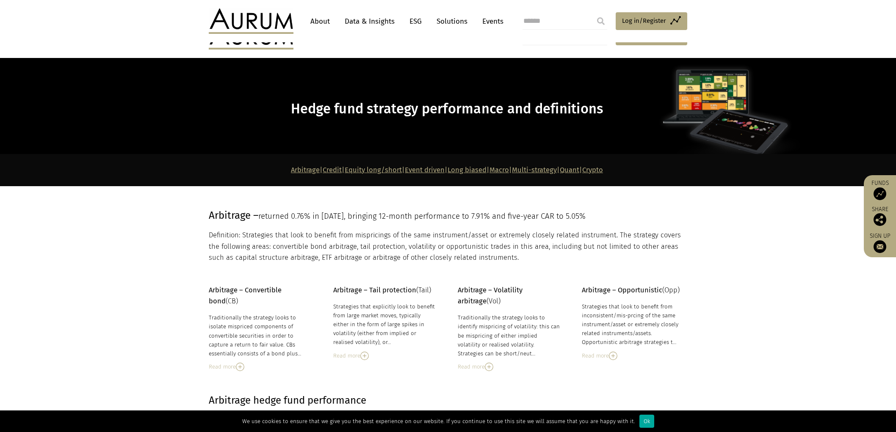  What do you see at coordinates (385, 325) in the screenshot?
I see `div: Strategies that explicitly look to benefit from large market moves, typically either in the form ...` at bounding box center [385, 325].